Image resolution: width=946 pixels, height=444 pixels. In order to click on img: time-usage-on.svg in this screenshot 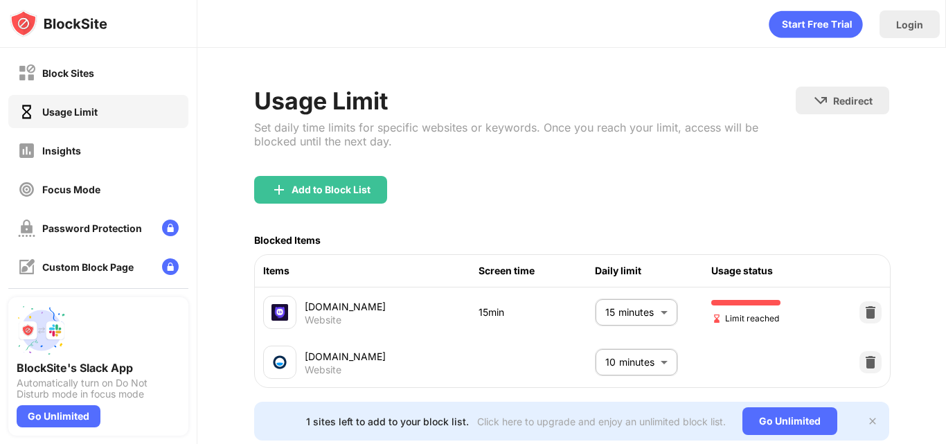, I will do `click(26, 111)`.